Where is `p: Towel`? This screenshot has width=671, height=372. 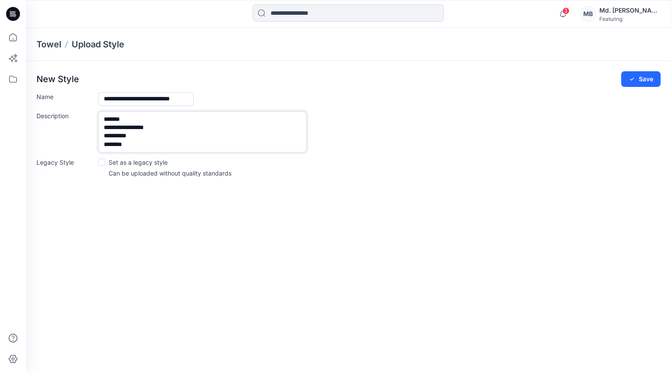
p: Towel is located at coordinates (49, 44).